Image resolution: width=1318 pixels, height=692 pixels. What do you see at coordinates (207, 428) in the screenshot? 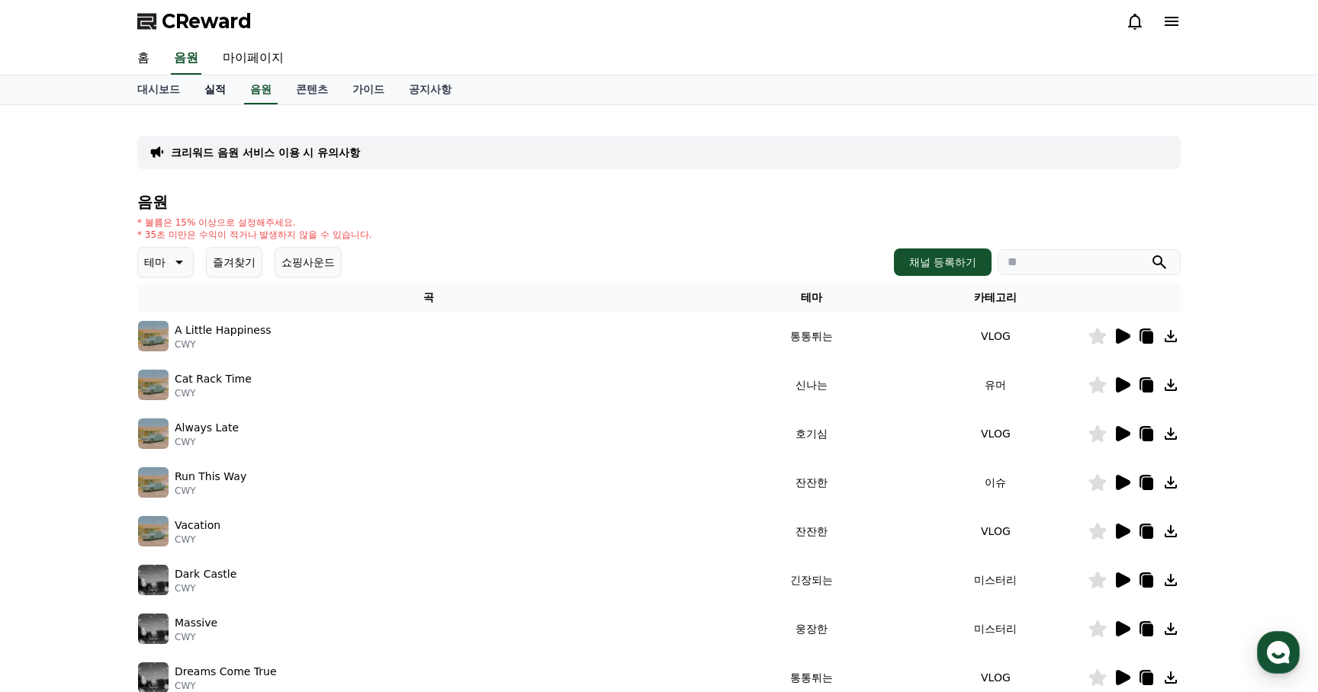
I see `p: Always Late` at bounding box center [207, 428].